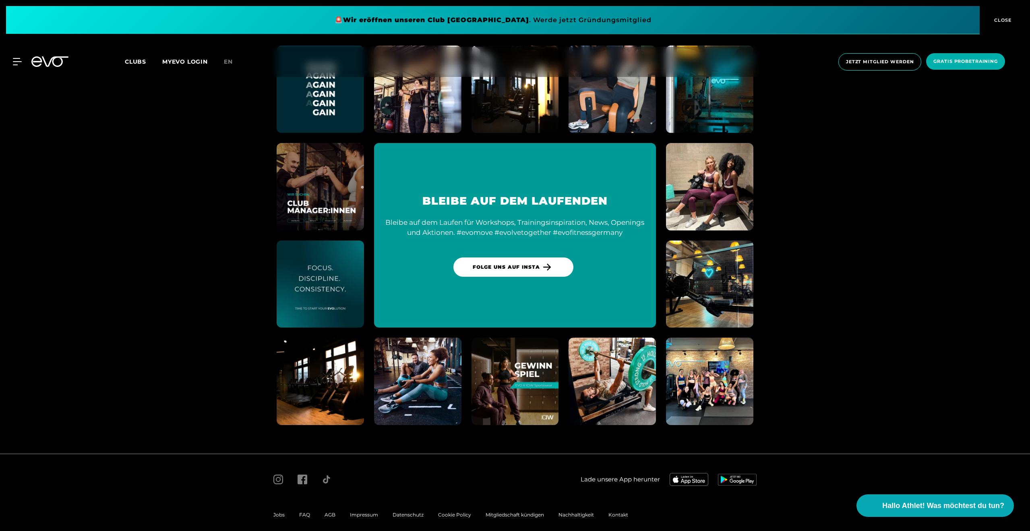 This screenshot has width=1030, height=531. Describe the element at coordinates (515, 201) in the screenshot. I see `h3: BLEIBE AUF DEM LAUFENDEN` at that location.